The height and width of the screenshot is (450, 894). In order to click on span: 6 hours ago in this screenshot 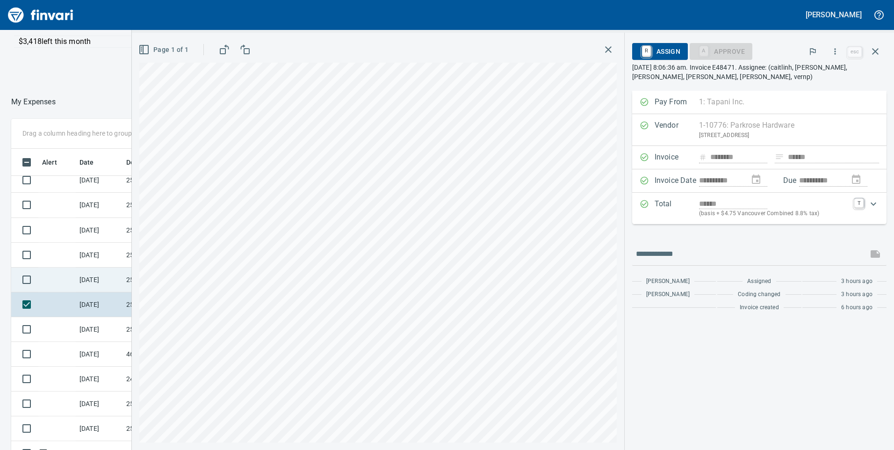, I will do `click(857, 308)`.